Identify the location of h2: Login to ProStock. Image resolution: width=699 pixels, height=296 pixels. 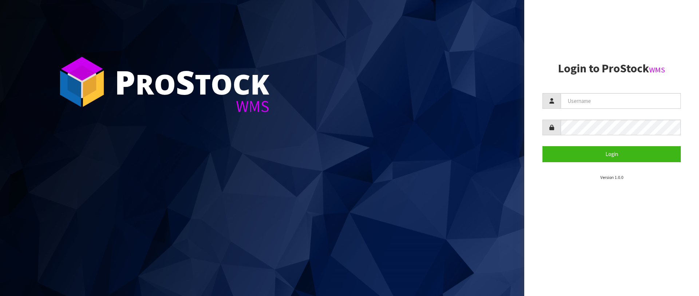
(611, 68).